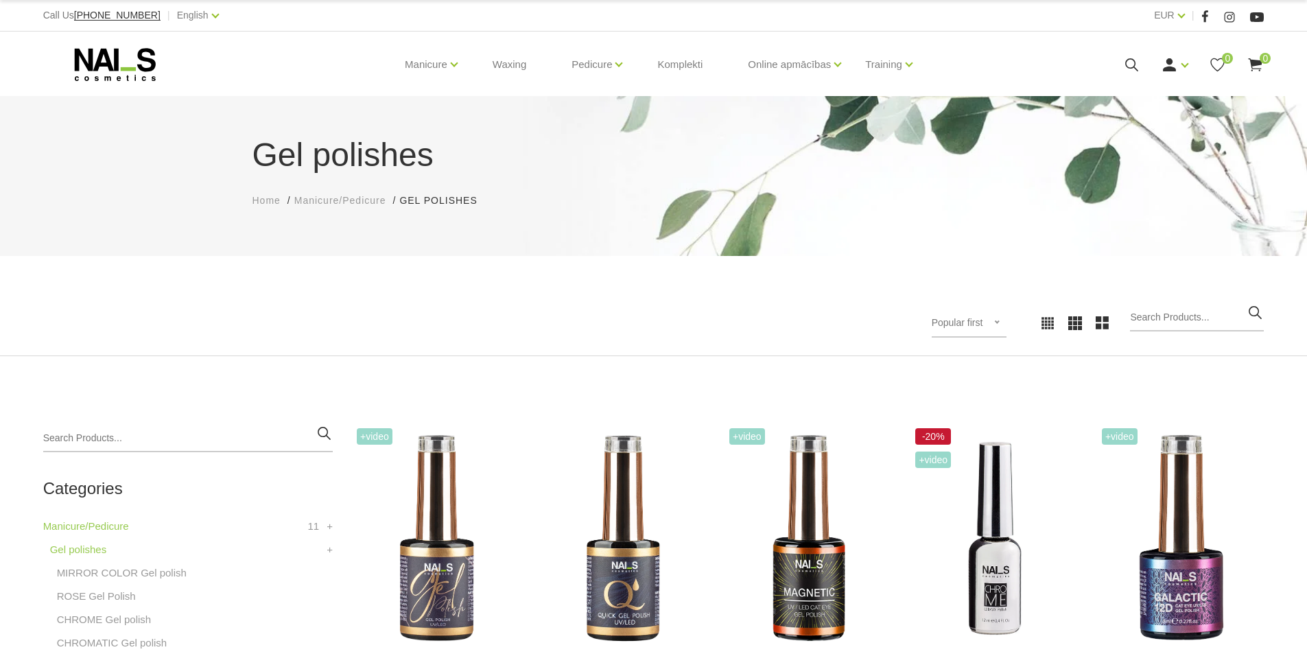 This screenshot has height=654, width=1307. Describe the element at coordinates (112, 643) in the screenshot. I see `a: CHROMATIC Gel polish` at that location.